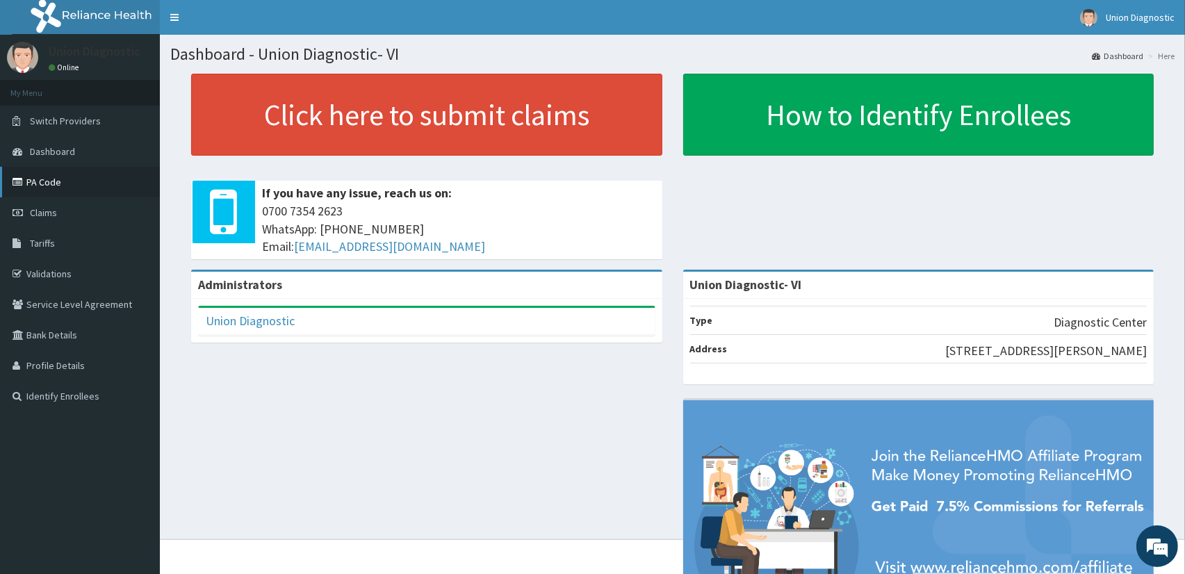  Describe the element at coordinates (95, 51) in the screenshot. I see `p: Union Diagnostic` at that location.